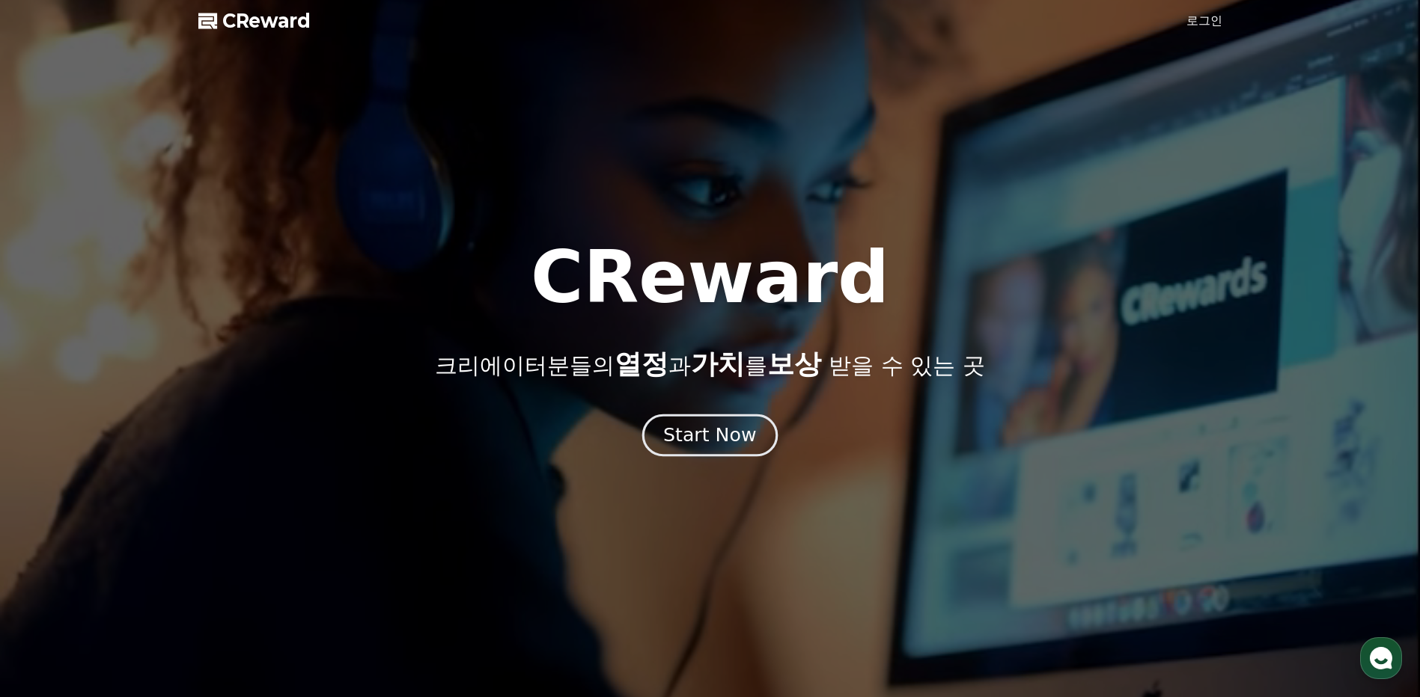  I want to click on span: 가치, so click(718, 364).